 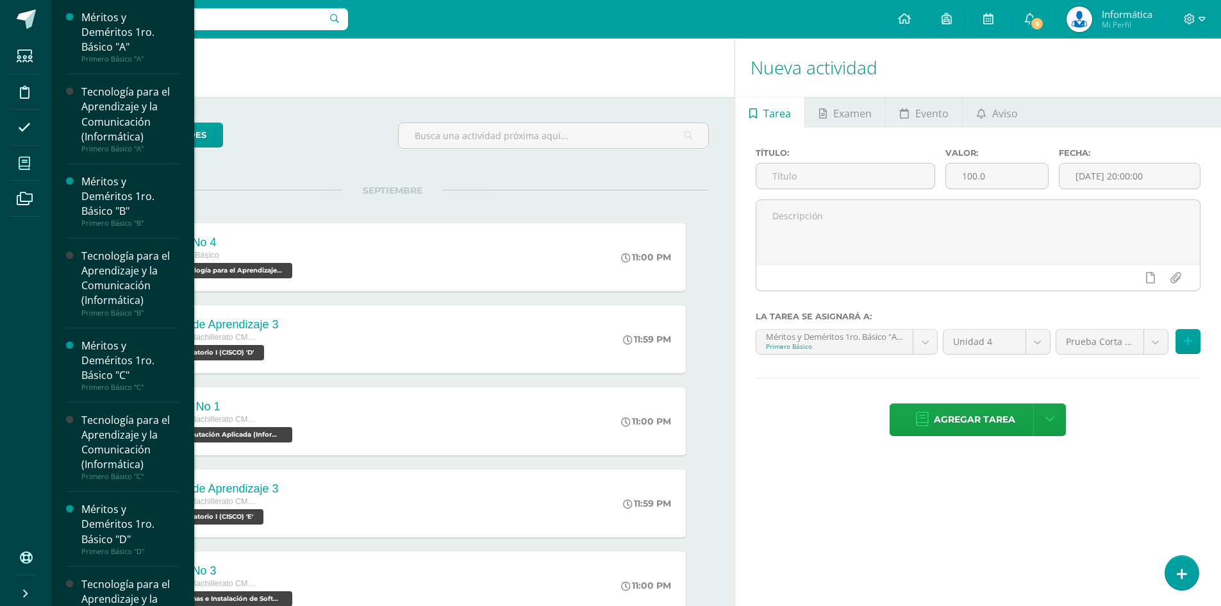 I want to click on a: Méritos y Deméritos 1ro. Básico "D"Primero Básico "D", so click(x=130, y=528).